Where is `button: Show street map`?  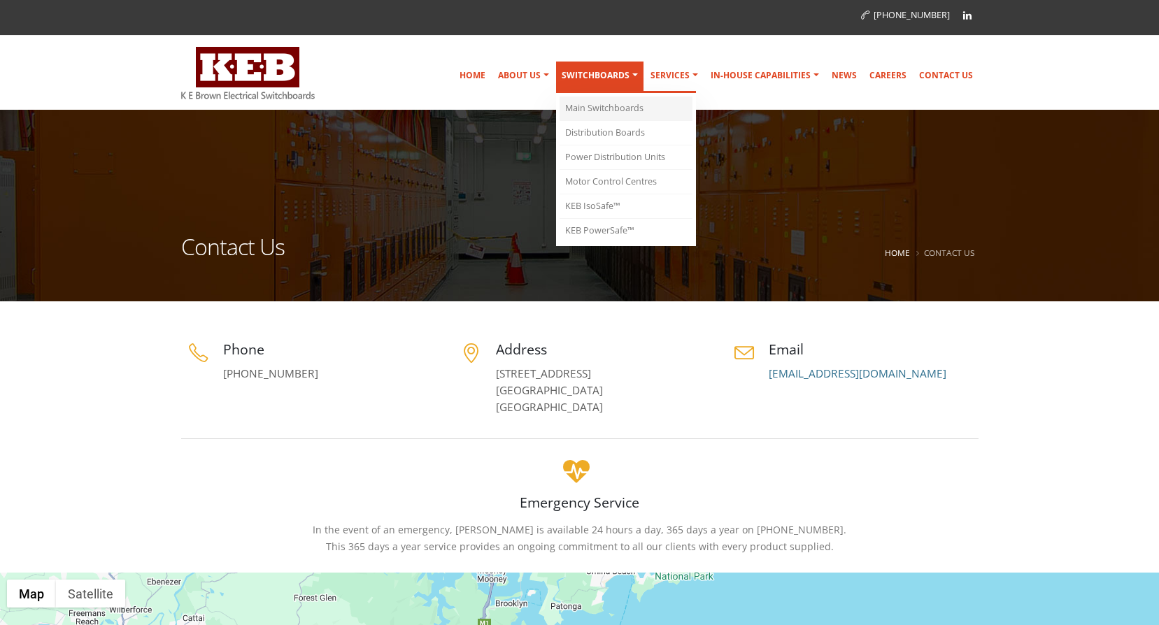
button: Show street map is located at coordinates (31, 594).